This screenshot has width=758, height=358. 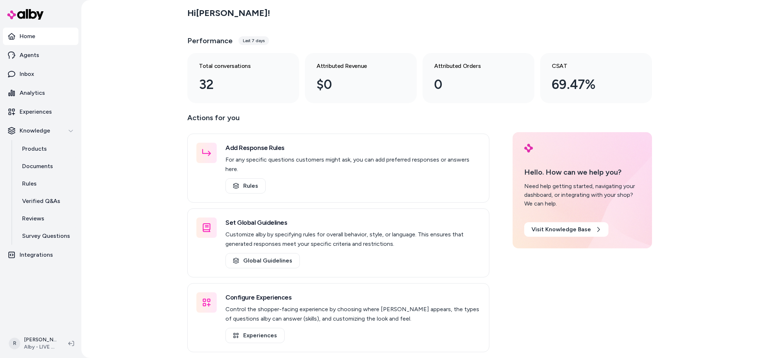 What do you see at coordinates (35, 149) in the screenshot?
I see `p: Products` at bounding box center [35, 149].